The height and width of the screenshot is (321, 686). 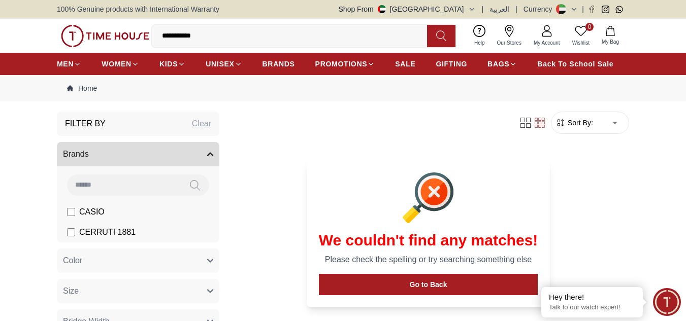 What do you see at coordinates (509, 43) in the screenshot?
I see `span: Our Stores` at bounding box center [509, 43].